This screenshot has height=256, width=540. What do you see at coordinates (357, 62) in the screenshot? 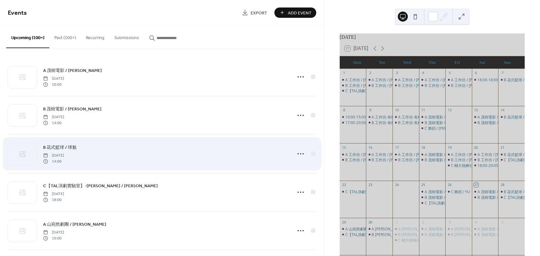
I see `div: Mon` at bounding box center [357, 62].